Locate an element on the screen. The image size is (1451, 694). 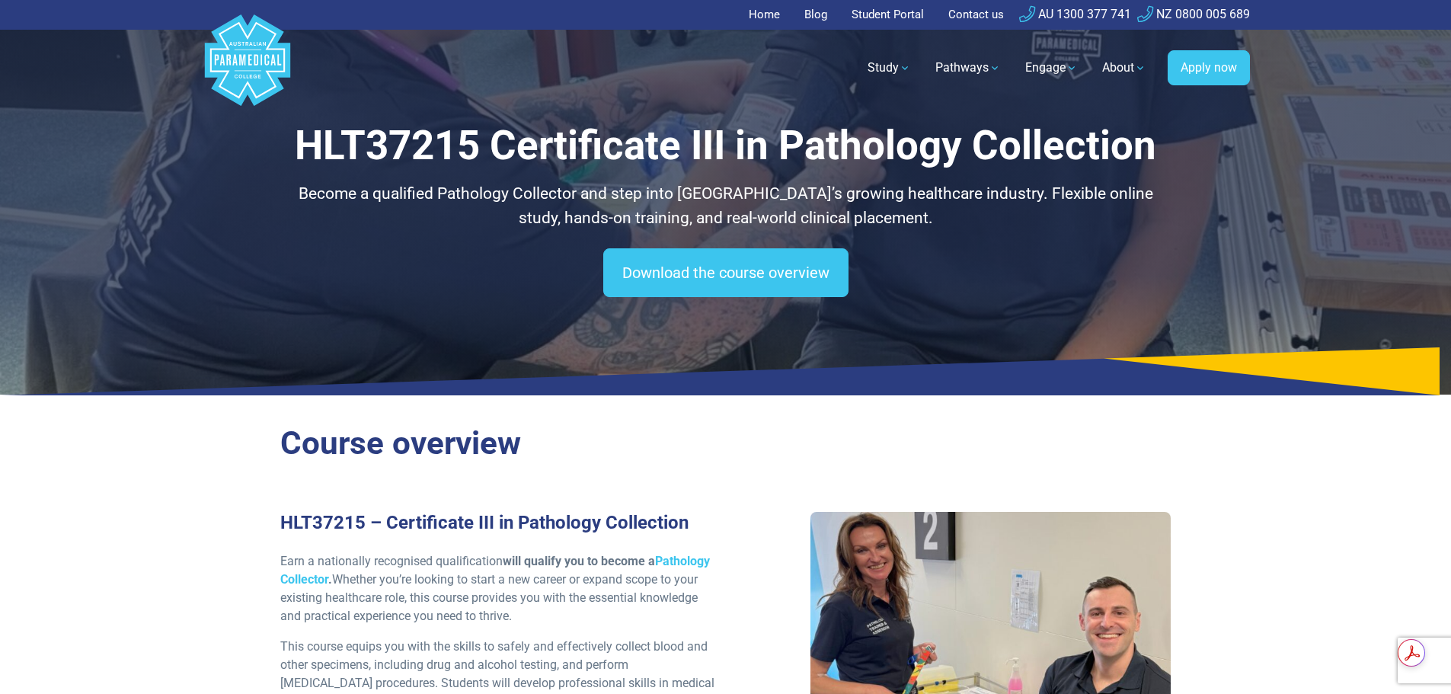
h3: HLT37215 – Certificate III in Pathology Collection is located at coordinates (498, 522).